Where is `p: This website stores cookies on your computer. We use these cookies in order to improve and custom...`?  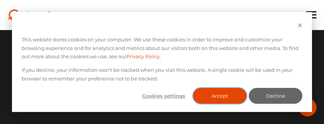
p: This website stores cookies on your computer. We use these cookies in order to improve and custom... is located at coordinates (162, 48).